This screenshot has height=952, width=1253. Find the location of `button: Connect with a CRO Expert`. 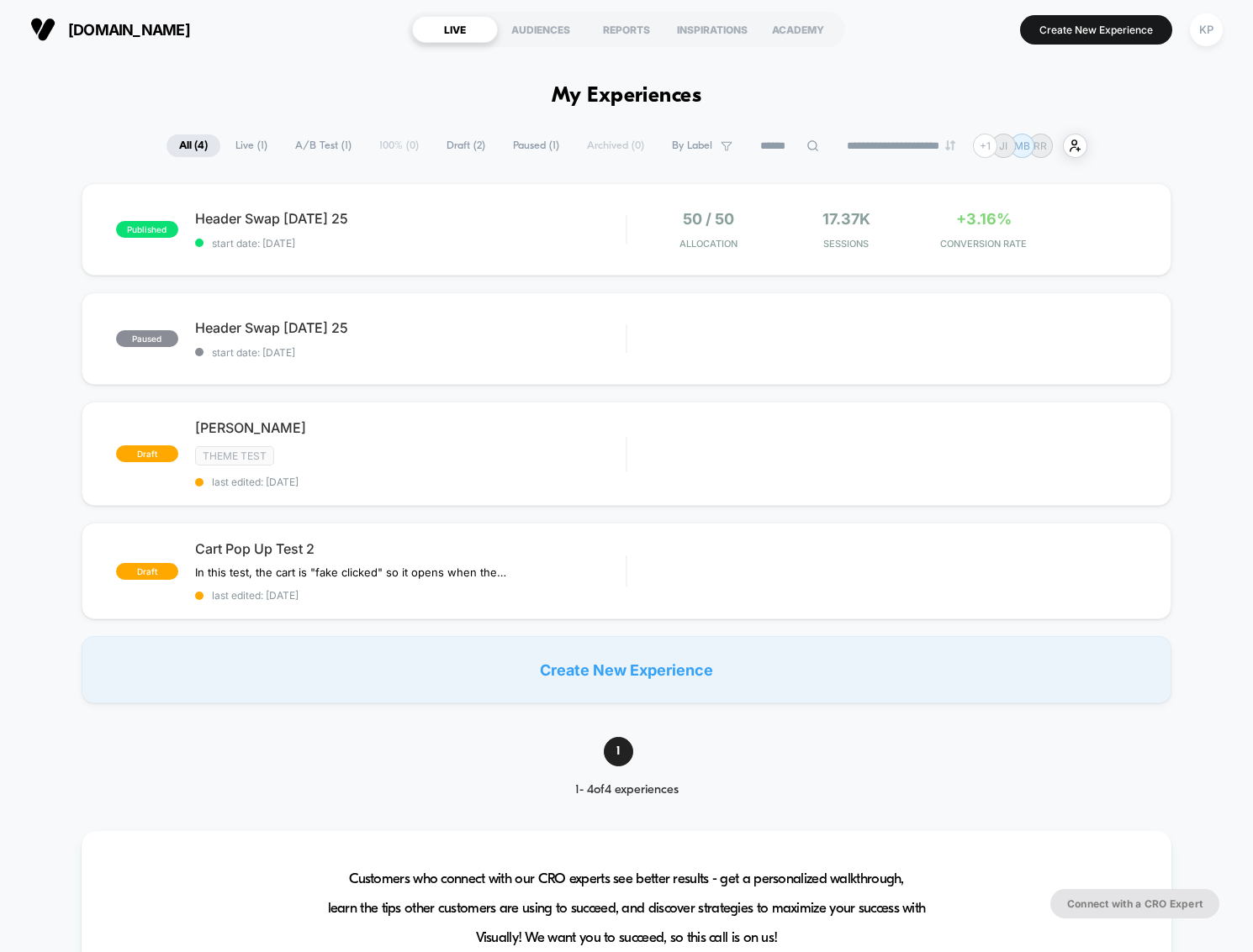

button: Connect with a CRO Expert is located at coordinates (1135, 904).